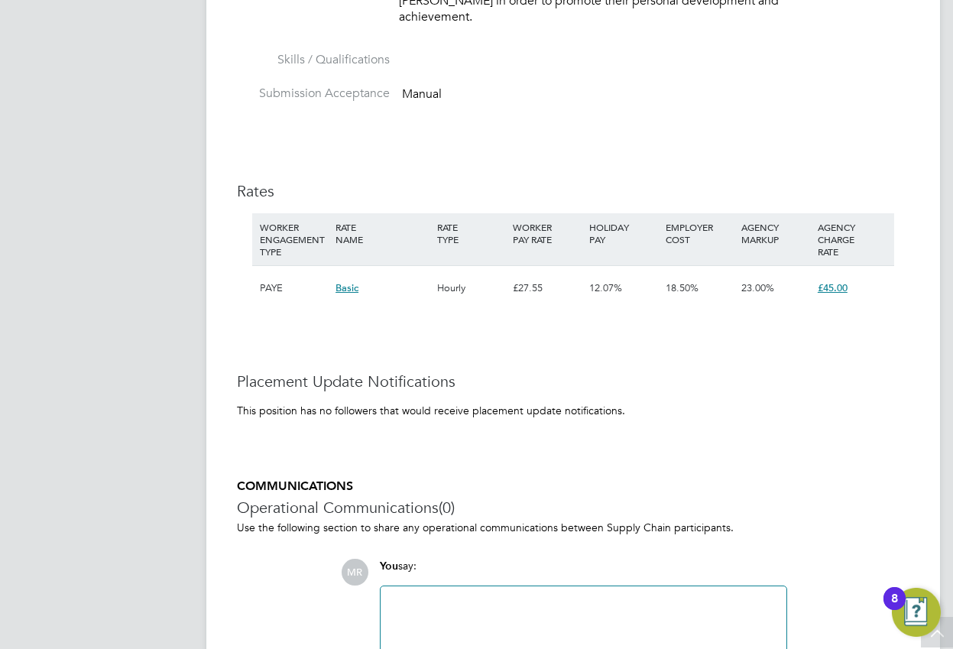  What do you see at coordinates (700, 233) in the screenshot?
I see `div: EMPLOYER COST` at bounding box center [700, 233].